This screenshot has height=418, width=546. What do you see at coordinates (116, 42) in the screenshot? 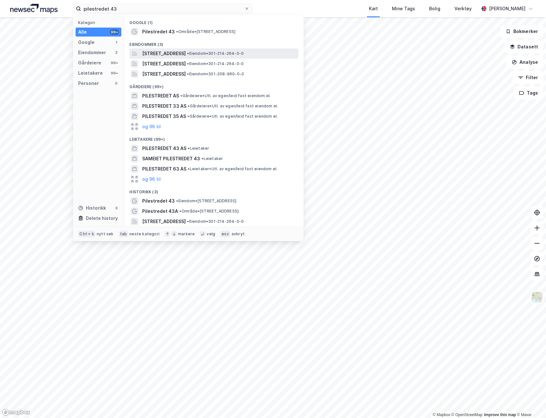
I see `div: 1` at bounding box center [116, 42].